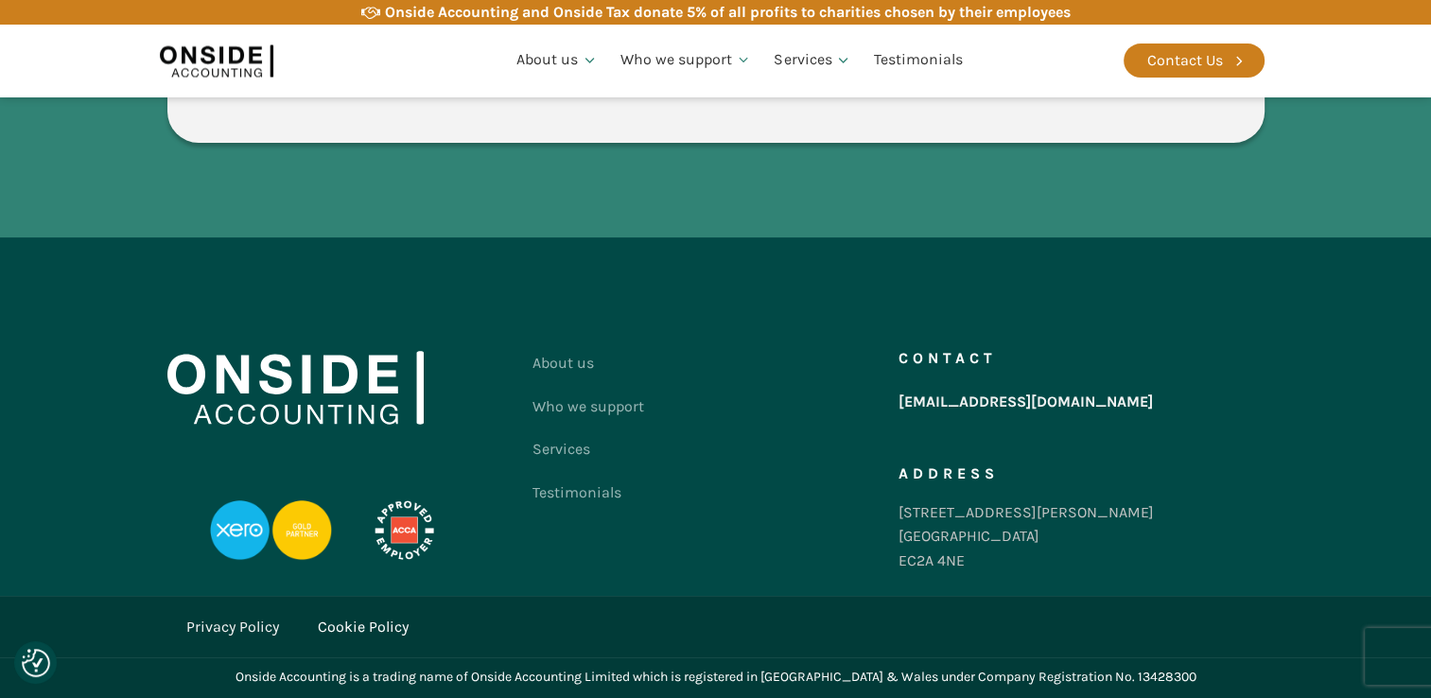  I want to click on h5: Contact, so click(948, 359).